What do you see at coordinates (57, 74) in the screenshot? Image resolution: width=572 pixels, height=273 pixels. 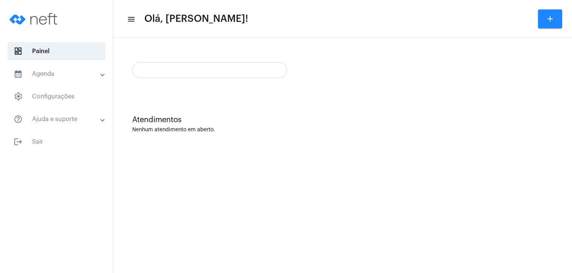 I see `mat-panel-title: Agenda` at bounding box center [57, 74].